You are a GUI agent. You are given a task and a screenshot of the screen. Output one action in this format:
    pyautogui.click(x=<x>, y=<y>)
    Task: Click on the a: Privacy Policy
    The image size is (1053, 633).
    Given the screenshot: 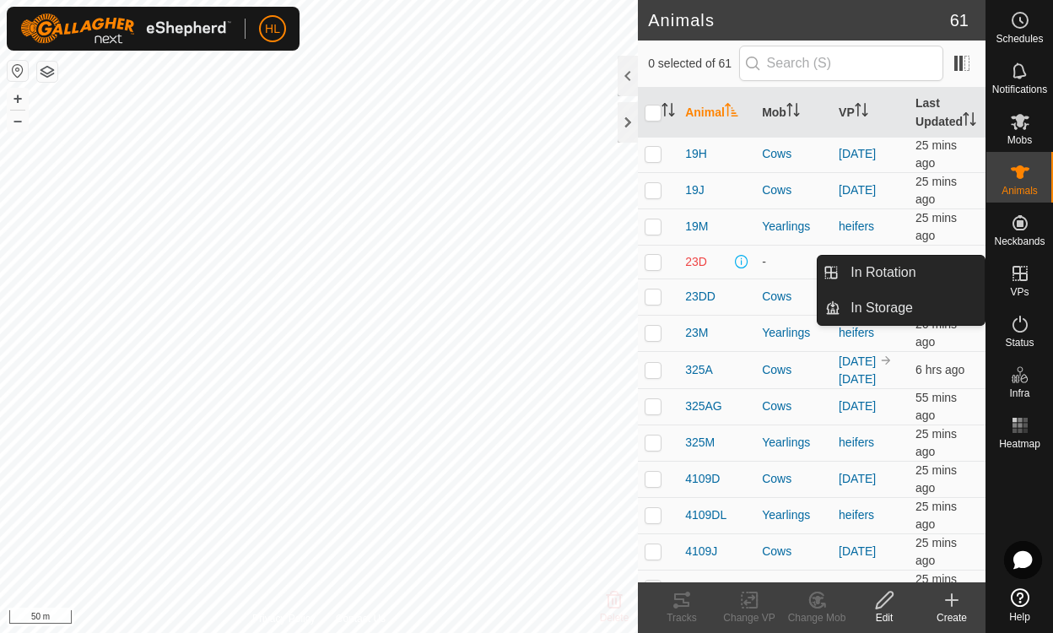 What is the action you would take?
    pyautogui.click(x=284, y=619)
    